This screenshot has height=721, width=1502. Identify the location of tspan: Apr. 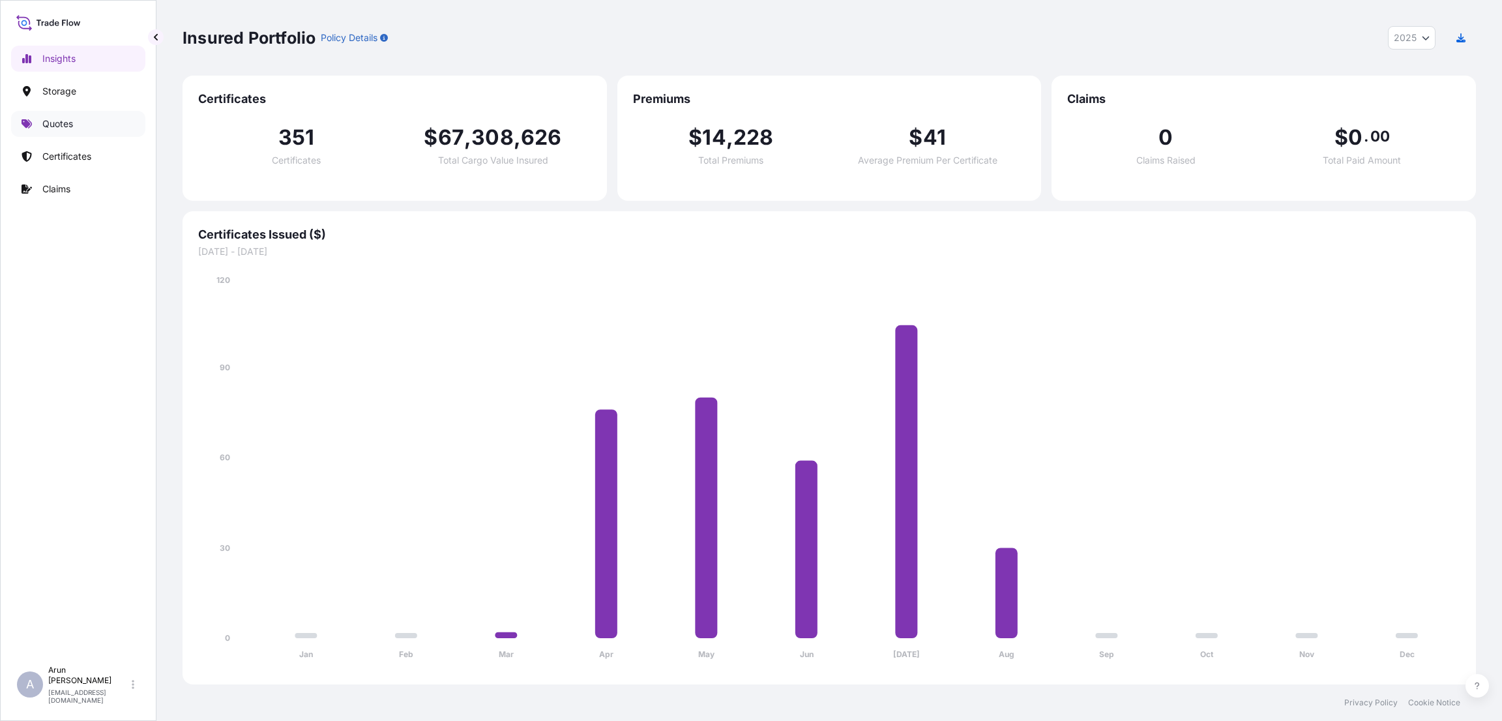
(606, 654).